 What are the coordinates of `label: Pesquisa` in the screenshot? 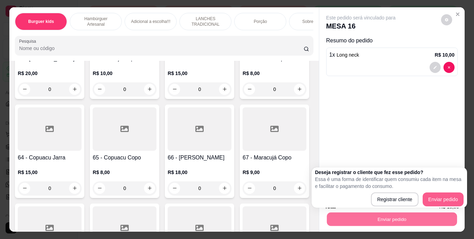 It's located at (29, 41).